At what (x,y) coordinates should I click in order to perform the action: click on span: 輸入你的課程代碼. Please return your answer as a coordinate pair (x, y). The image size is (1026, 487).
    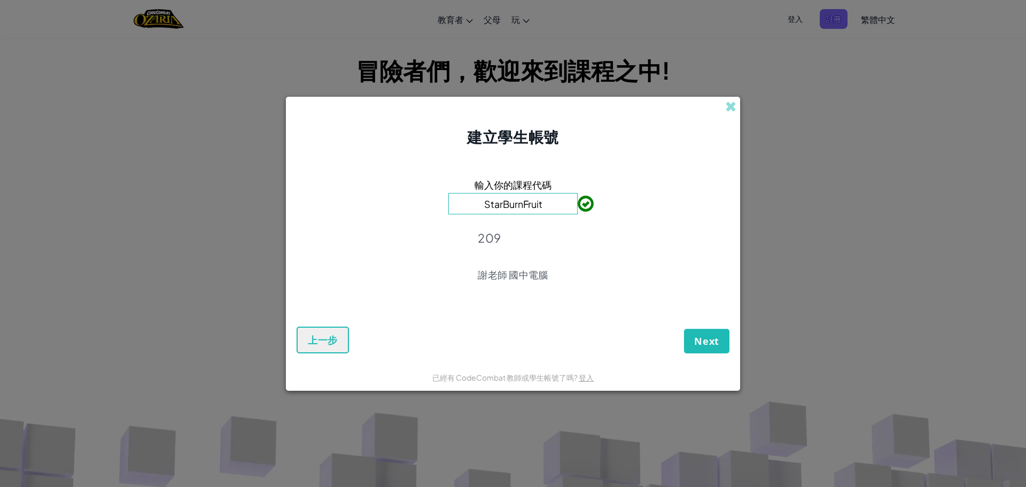
    Looking at the image, I should click on (513, 184).